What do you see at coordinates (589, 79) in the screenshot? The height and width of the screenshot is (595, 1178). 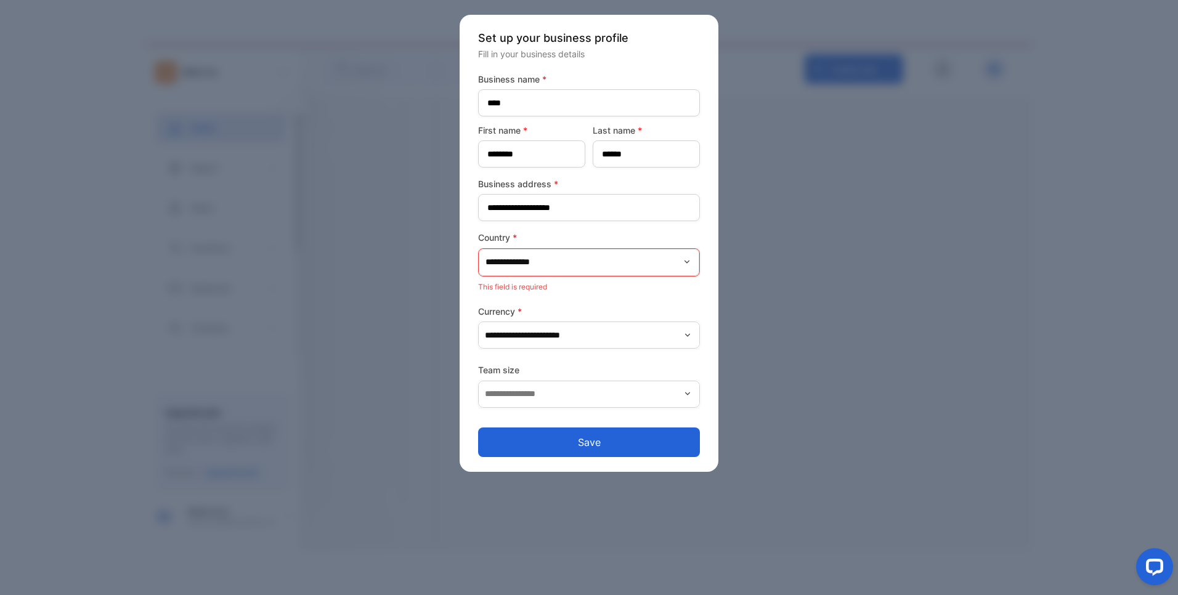 I see `label: Business name` at bounding box center [589, 79].